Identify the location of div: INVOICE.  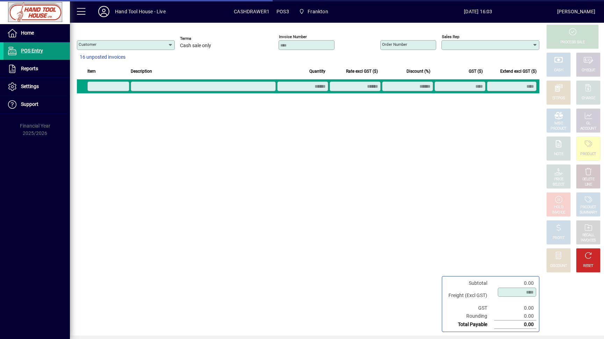
(558, 212).